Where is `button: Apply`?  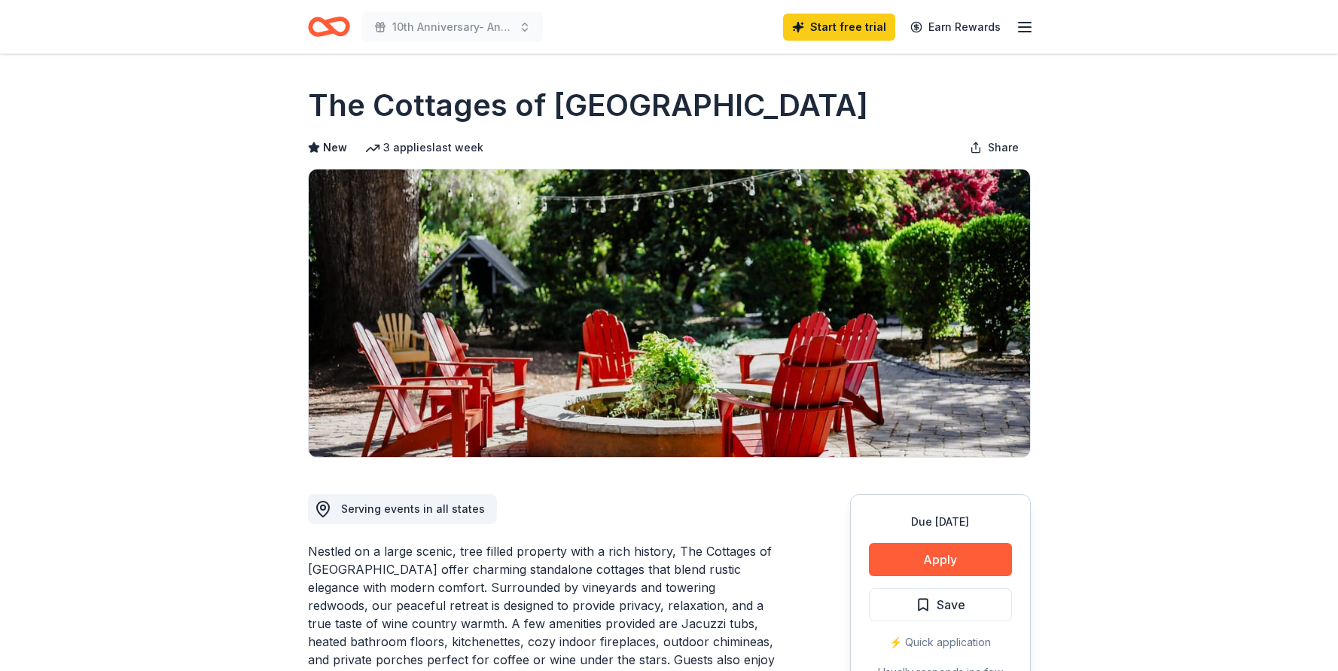
button: Apply is located at coordinates (940, 559).